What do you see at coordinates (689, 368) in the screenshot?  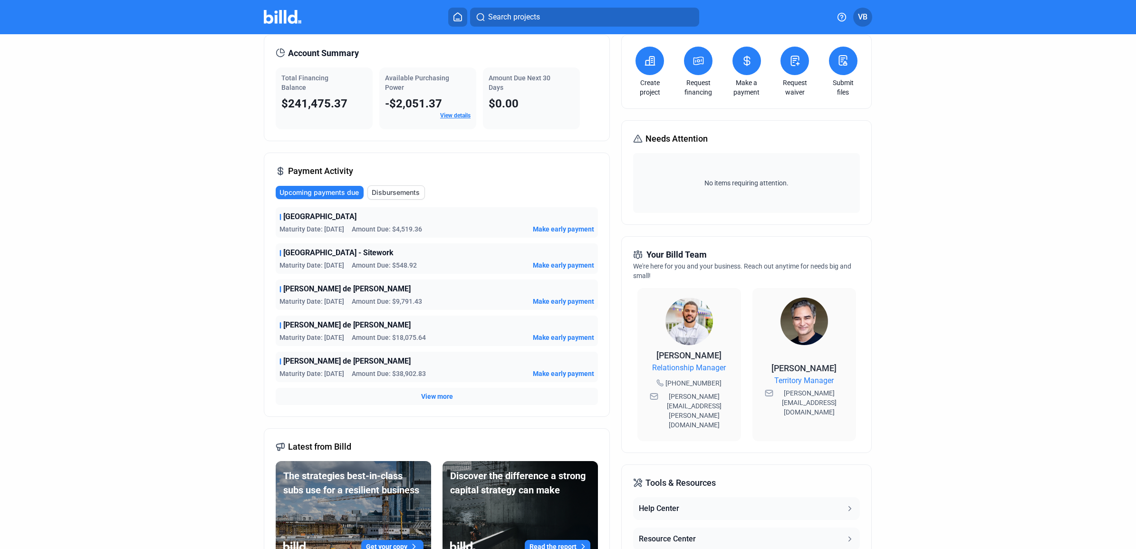 I see `span: Relationship Manager` at bounding box center [689, 368].